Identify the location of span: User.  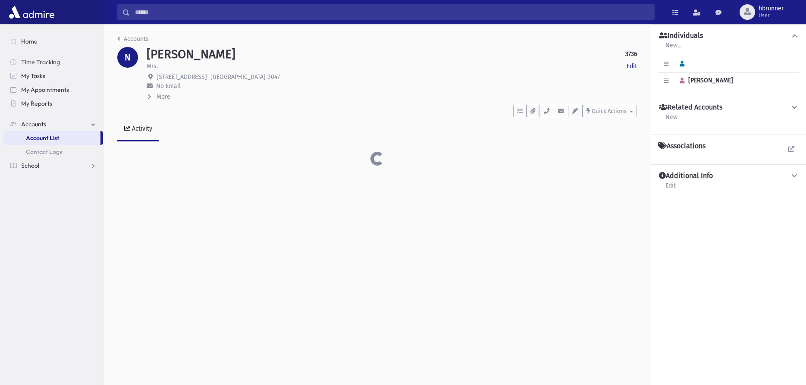
(772, 16).